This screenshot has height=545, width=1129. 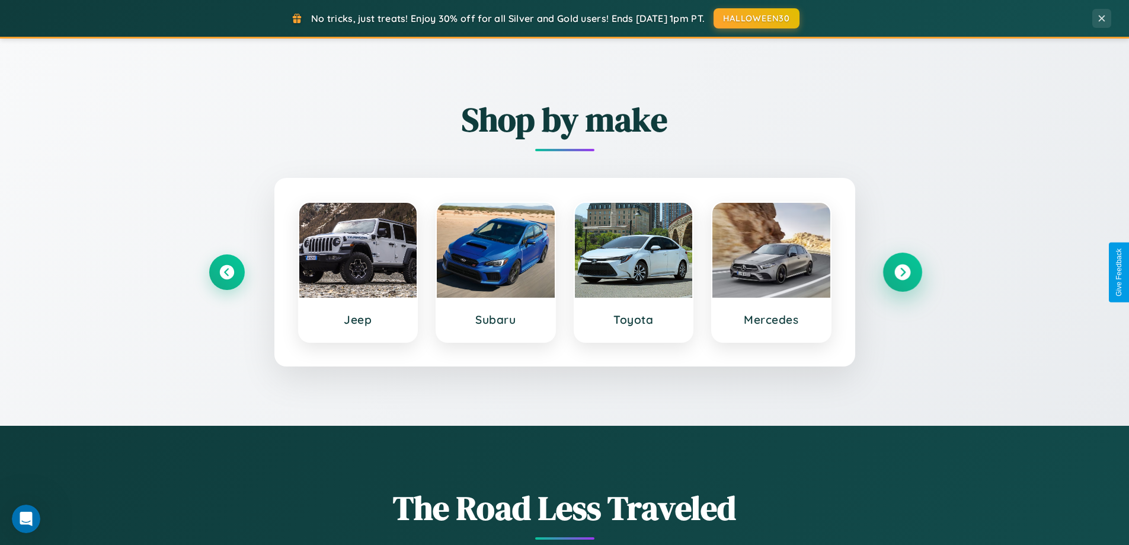 I want to click on h3: Mercedes, so click(x=771, y=320).